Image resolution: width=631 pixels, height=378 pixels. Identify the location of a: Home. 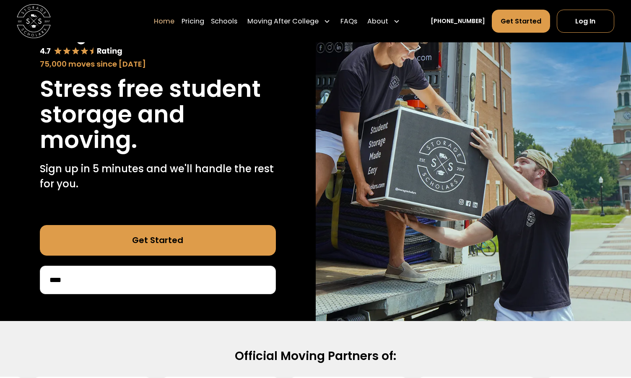
(164, 21).